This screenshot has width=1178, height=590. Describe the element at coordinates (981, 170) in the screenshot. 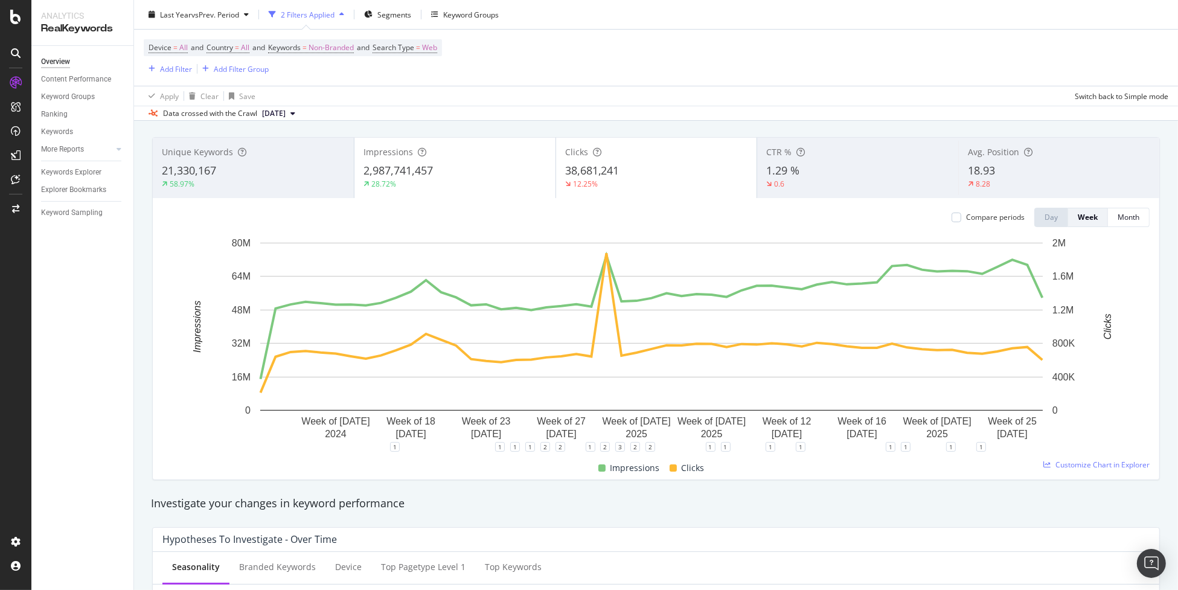

I see `span: 18.93` at that location.